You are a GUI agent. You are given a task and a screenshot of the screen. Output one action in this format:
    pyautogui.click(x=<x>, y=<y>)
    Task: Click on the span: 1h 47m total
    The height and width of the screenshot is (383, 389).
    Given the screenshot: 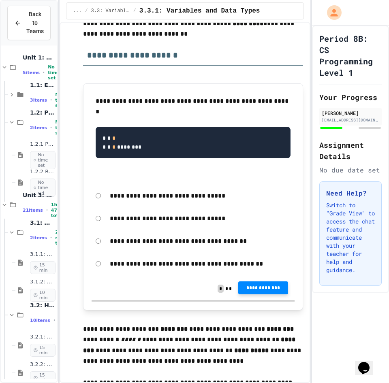 What is the action you would take?
    pyautogui.click(x=57, y=210)
    